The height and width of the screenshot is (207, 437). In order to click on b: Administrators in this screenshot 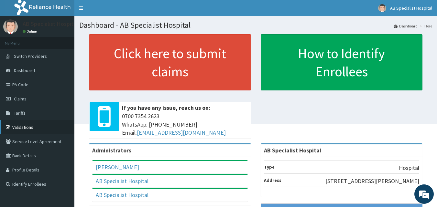, I will do `click(112, 150)`.